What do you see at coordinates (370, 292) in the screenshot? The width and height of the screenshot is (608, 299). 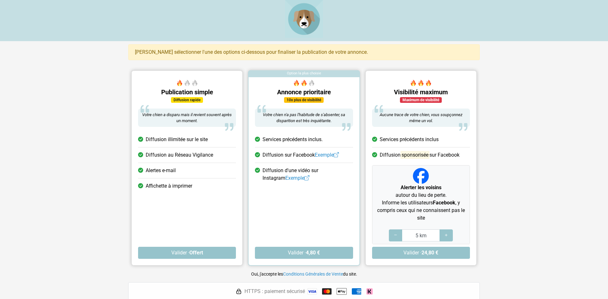 I see `img: Klarna` at bounding box center [370, 292].